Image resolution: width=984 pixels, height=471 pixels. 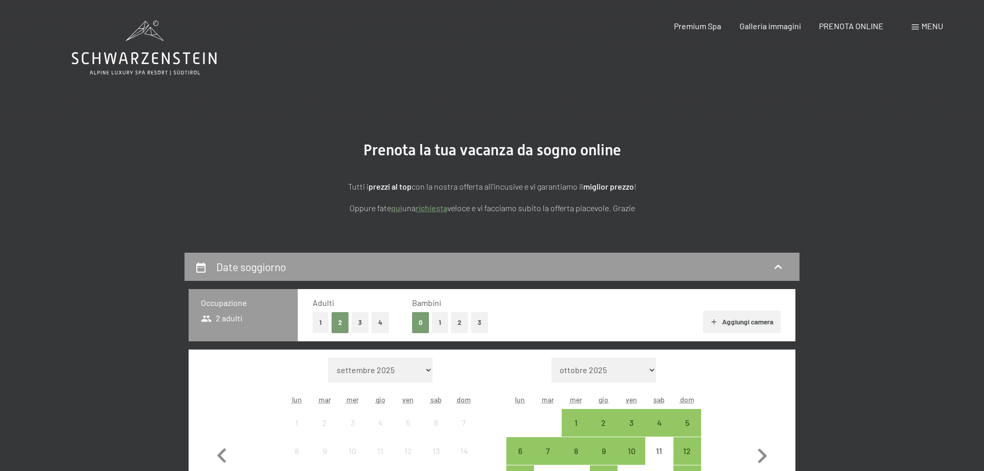 What do you see at coordinates (427, 303) in the screenshot?
I see `span: Bambini` at bounding box center [427, 303].